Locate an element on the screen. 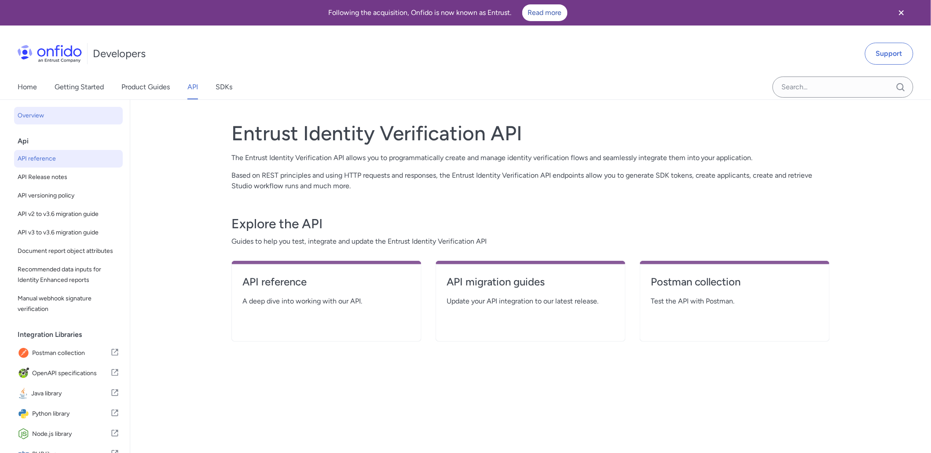 This screenshot has width=931, height=453. span: OpenAPI specifications is located at coordinates (71, 373).